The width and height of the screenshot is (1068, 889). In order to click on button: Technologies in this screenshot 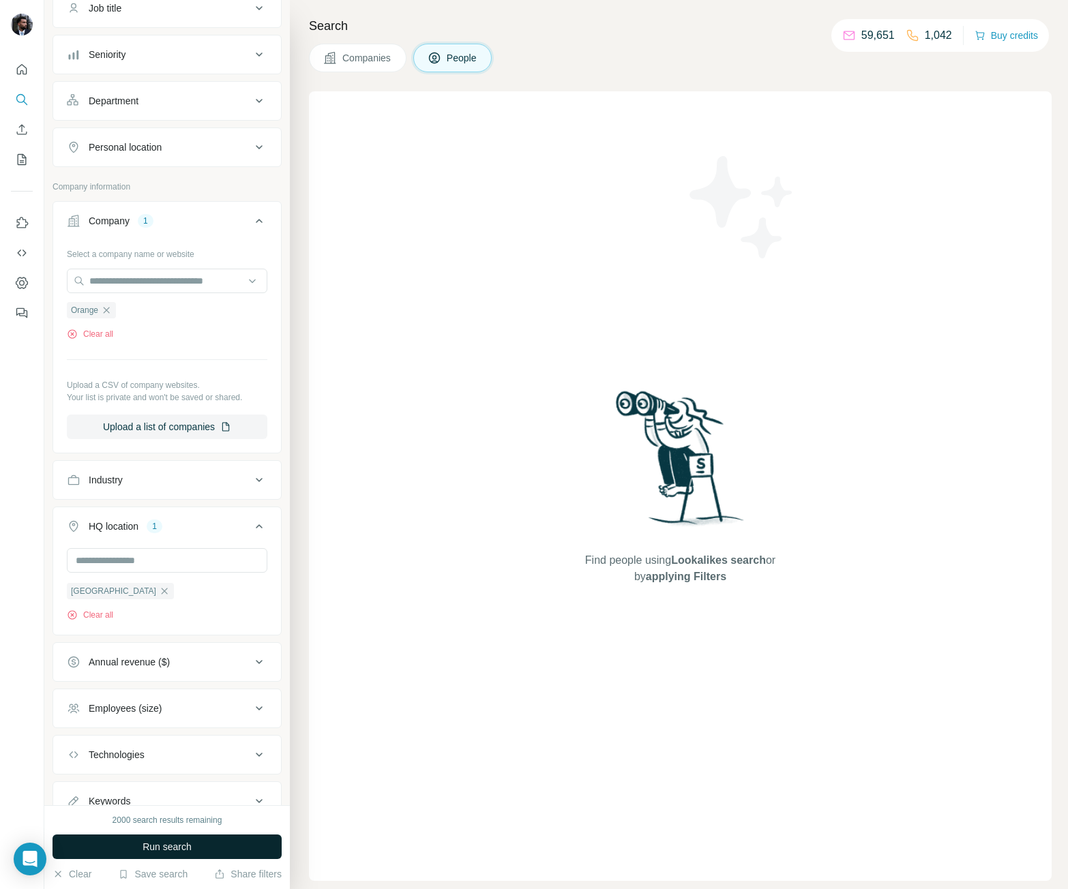, I will do `click(167, 755)`.